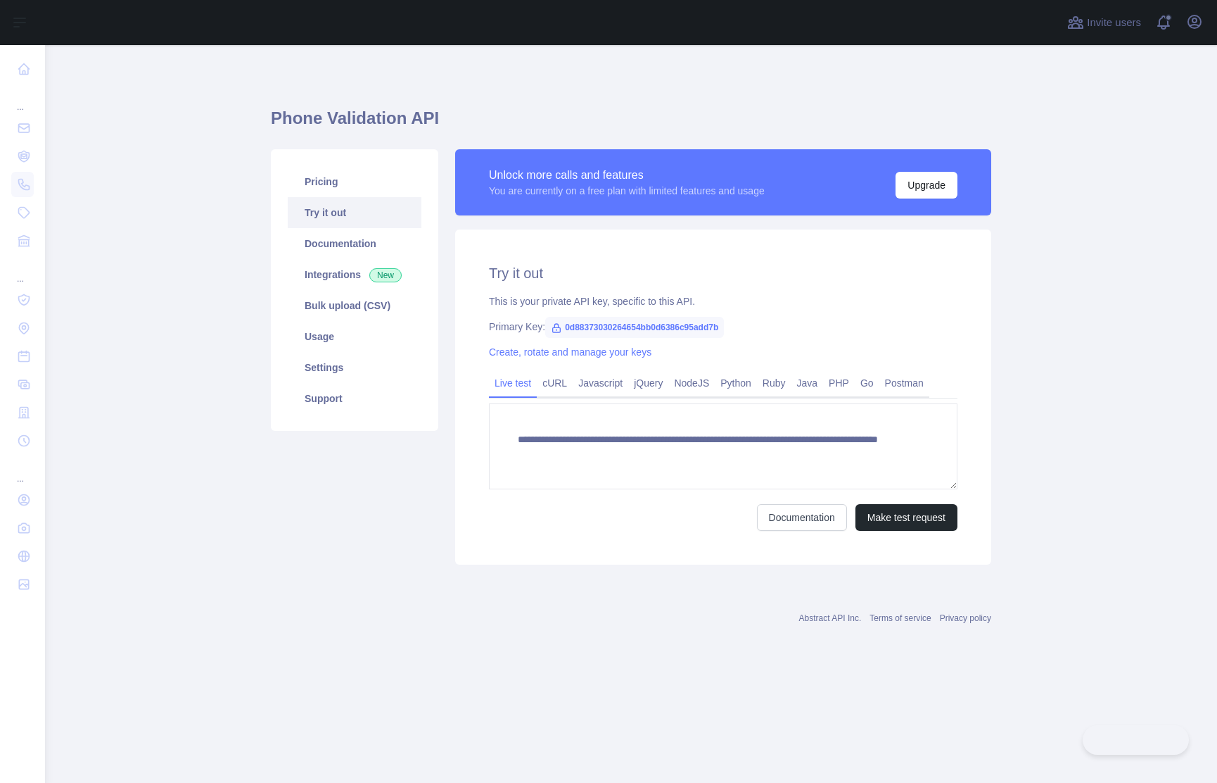 The height and width of the screenshot is (783, 1217). I want to click on a: Live test, so click(513, 383).